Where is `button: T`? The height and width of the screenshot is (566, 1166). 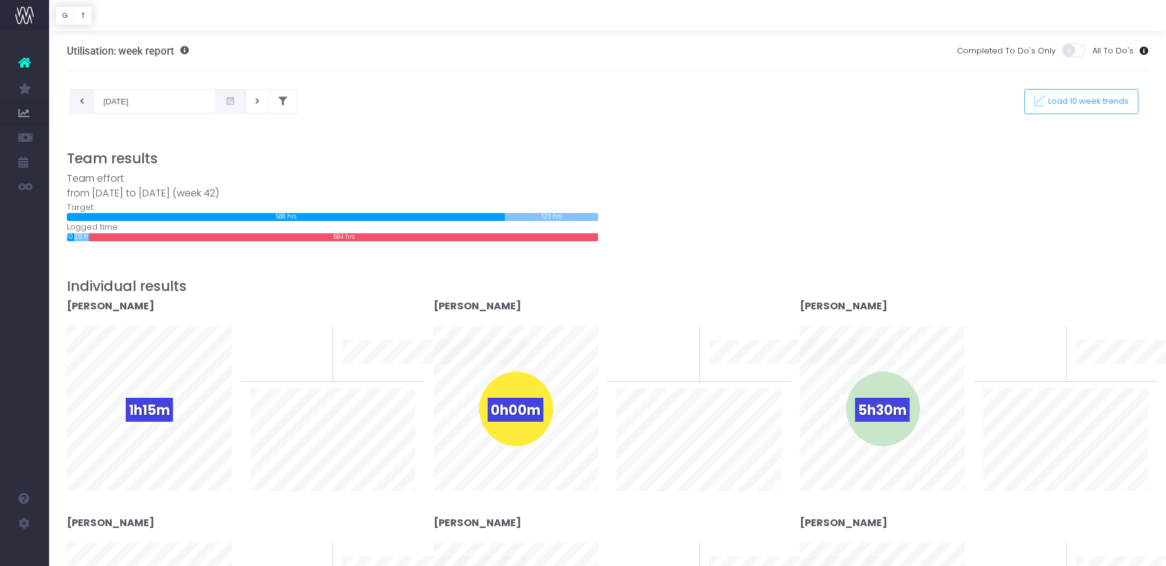 button: T is located at coordinates (83, 15).